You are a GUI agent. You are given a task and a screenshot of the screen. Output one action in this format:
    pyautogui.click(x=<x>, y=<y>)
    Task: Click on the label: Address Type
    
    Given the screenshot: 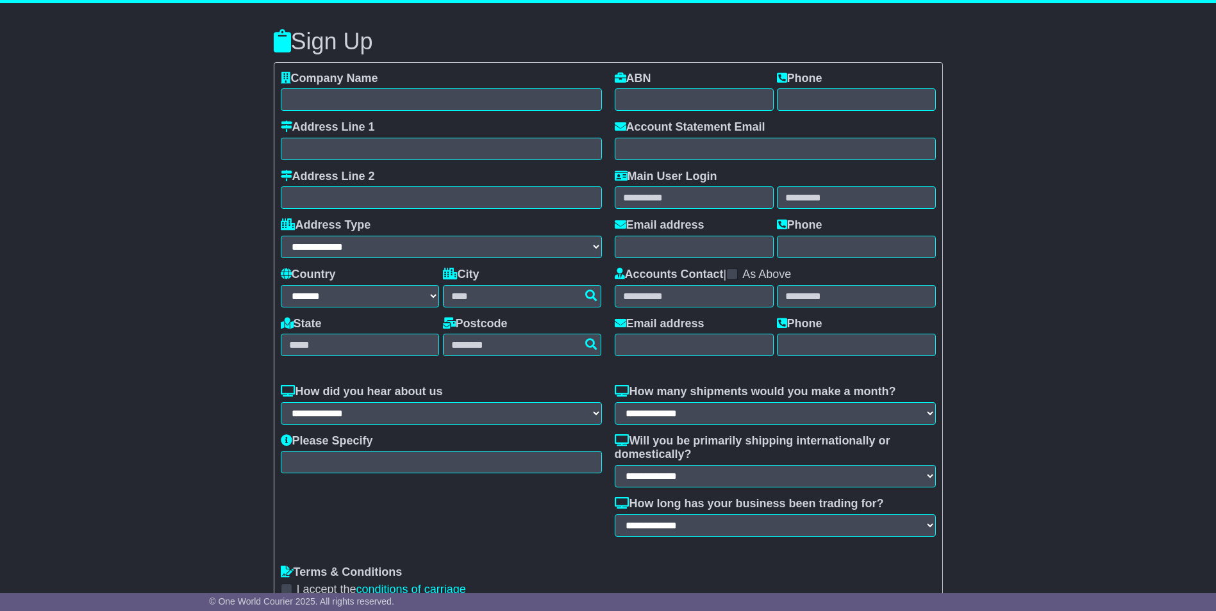 What is the action you would take?
    pyautogui.click(x=326, y=226)
    